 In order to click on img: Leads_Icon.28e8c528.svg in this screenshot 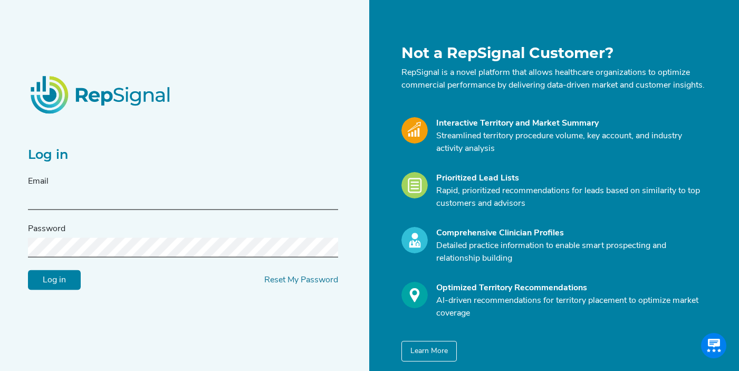, I will do `click(415, 185)`.